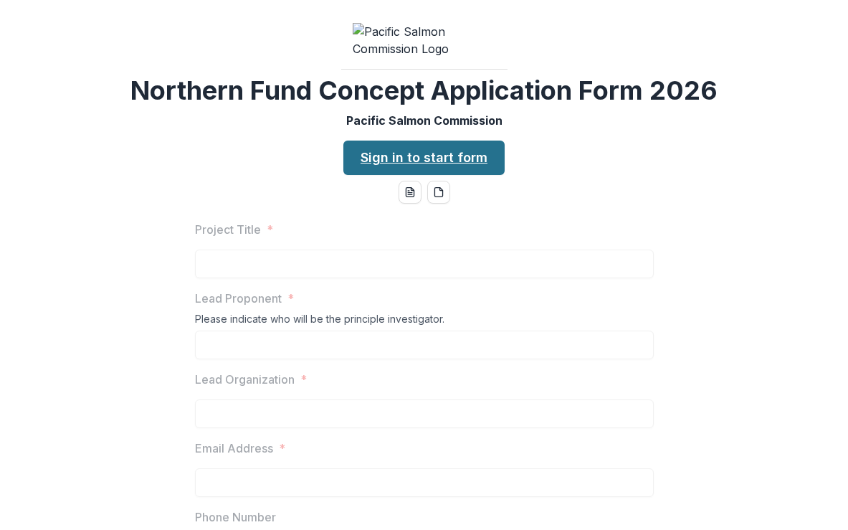  I want to click on h2: Northern Fund Concept Application Form 2026, so click(424, 90).